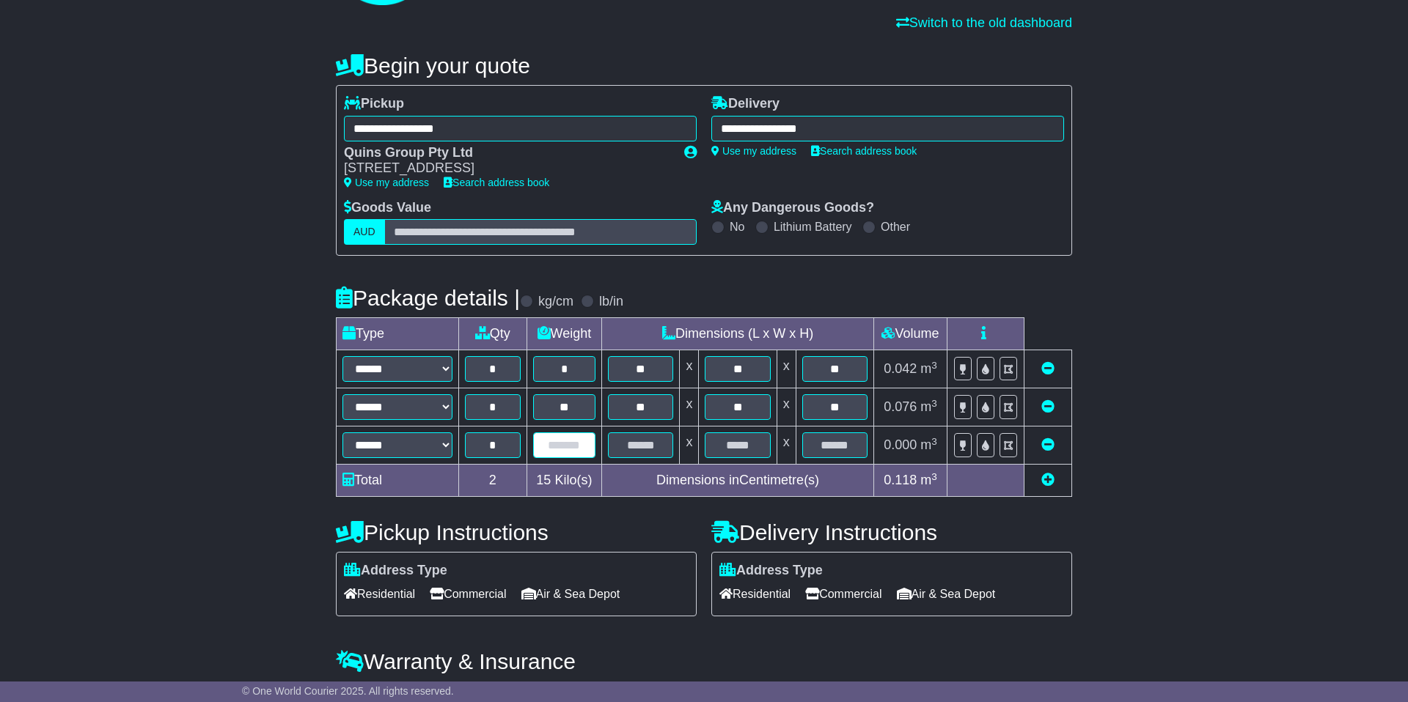 The height and width of the screenshot is (702, 1408). Describe the element at coordinates (738, 334) in the screenshot. I see `td: Dimensions (L x W x H)` at that location.